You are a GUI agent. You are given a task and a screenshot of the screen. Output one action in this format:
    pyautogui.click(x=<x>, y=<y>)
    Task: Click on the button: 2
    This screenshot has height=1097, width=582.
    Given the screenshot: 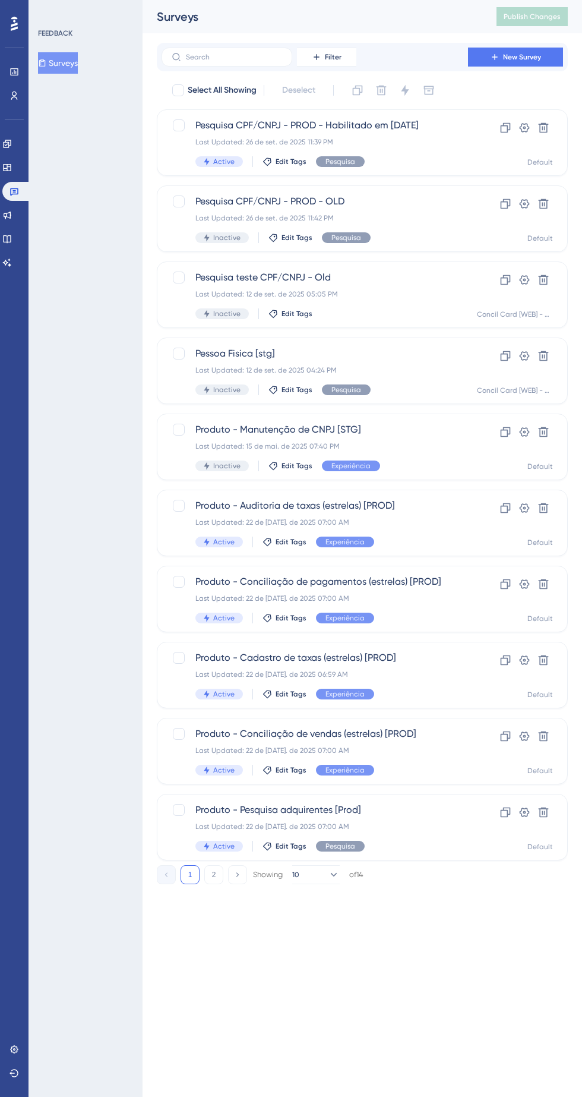 What is the action you would take?
    pyautogui.click(x=214, y=875)
    